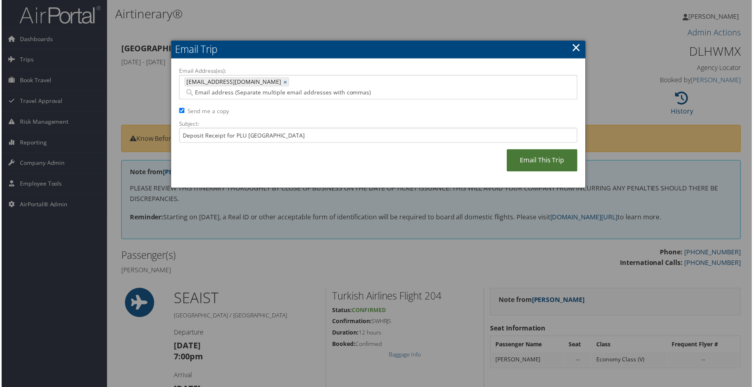 The width and height of the screenshot is (753, 387). Describe the element at coordinates (378, 71) in the screenshot. I see `label: Email Address(es):` at that location.